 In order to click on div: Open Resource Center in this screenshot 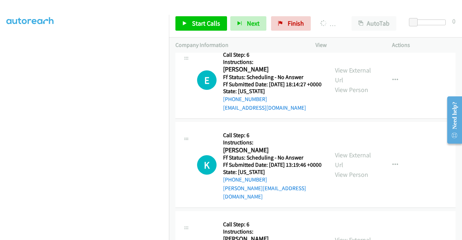, I will do `click(13, 29)`.